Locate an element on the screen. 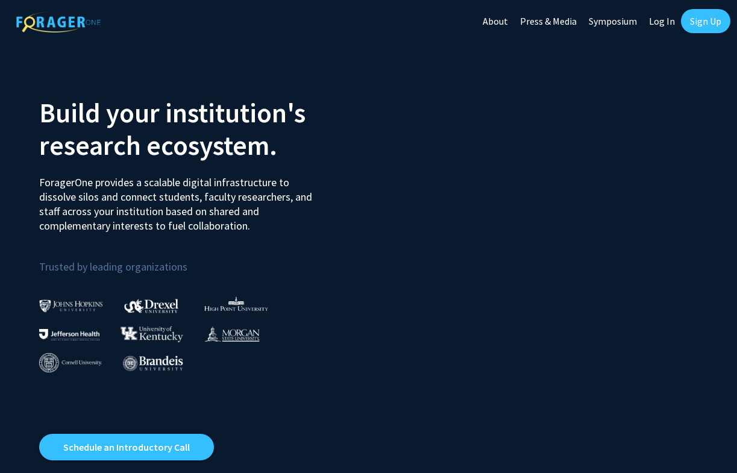 This screenshot has height=473, width=737. img: University of Kentucky is located at coordinates (152, 334).